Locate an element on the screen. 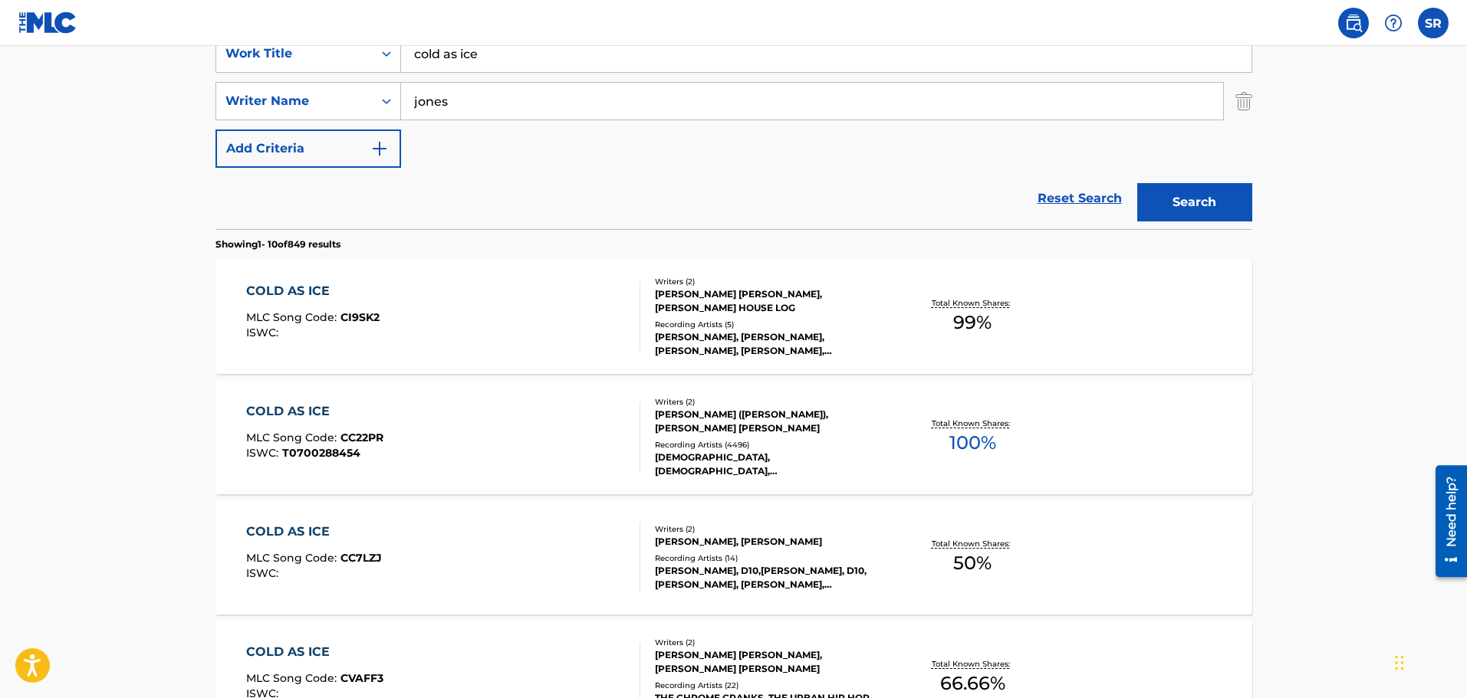 Image resolution: width=1467 pixels, height=698 pixels. form: Search Form is located at coordinates (734, 132).